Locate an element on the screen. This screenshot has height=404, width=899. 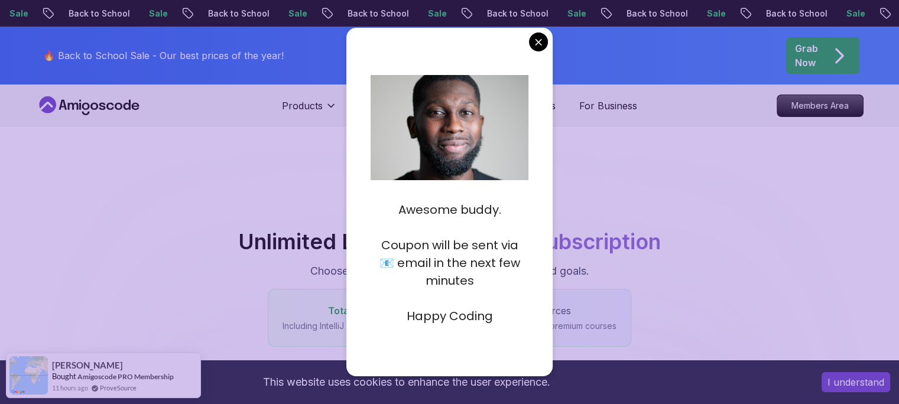
p: Products is located at coordinates (302, 106).